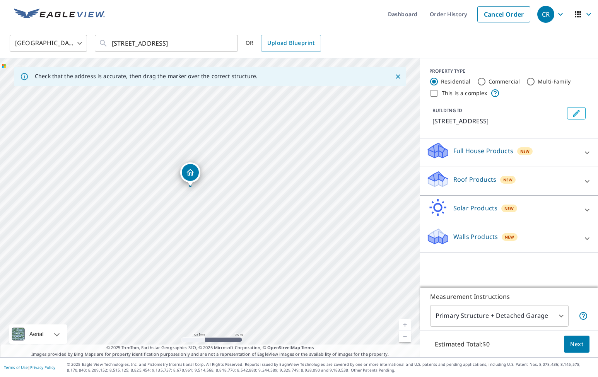 This screenshot has width=598, height=377. What do you see at coordinates (509, 181) in the screenshot?
I see `div: Roof ProductsNew` at bounding box center [509, 181].